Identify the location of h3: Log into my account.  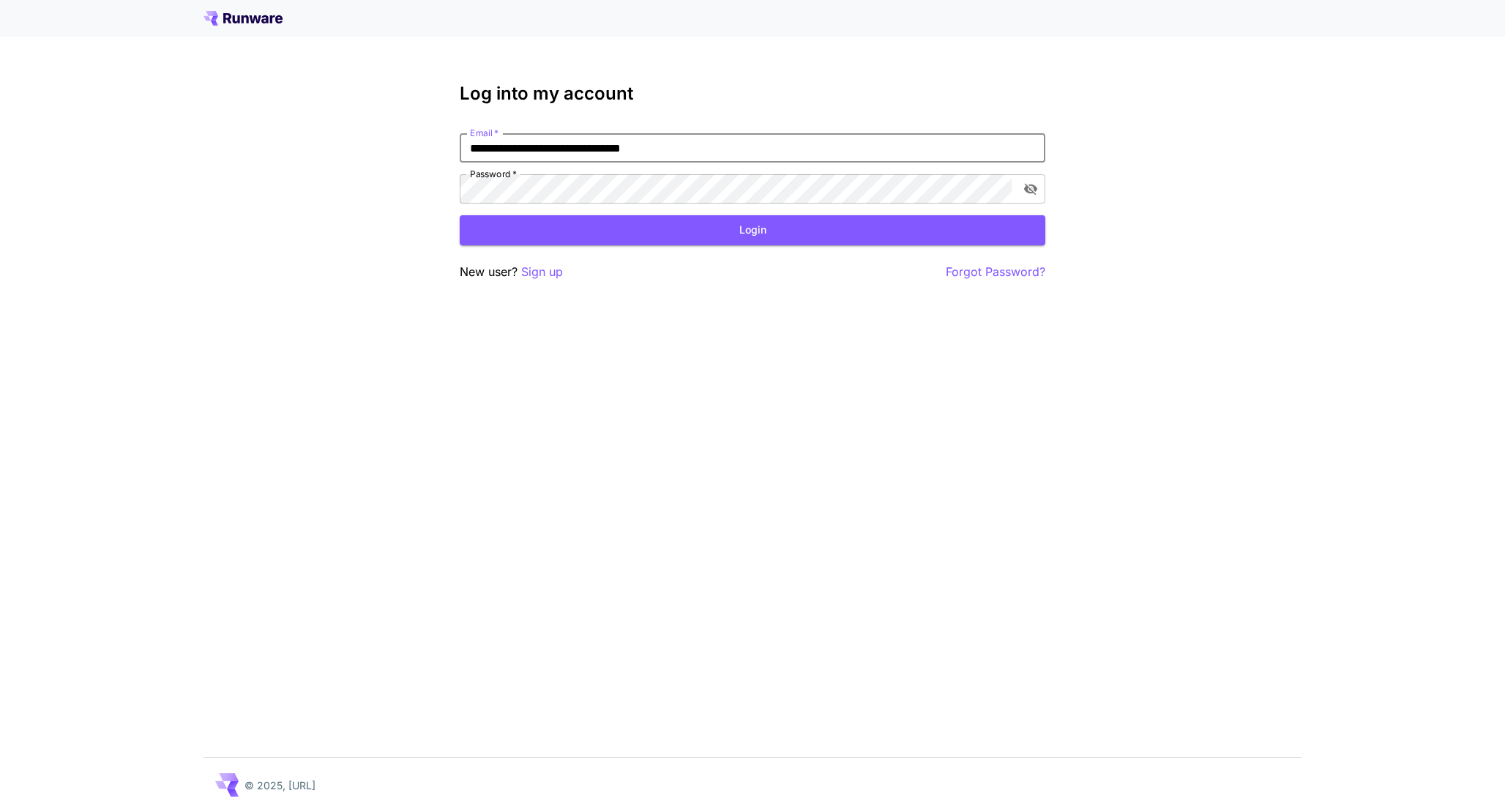
(752, 94).